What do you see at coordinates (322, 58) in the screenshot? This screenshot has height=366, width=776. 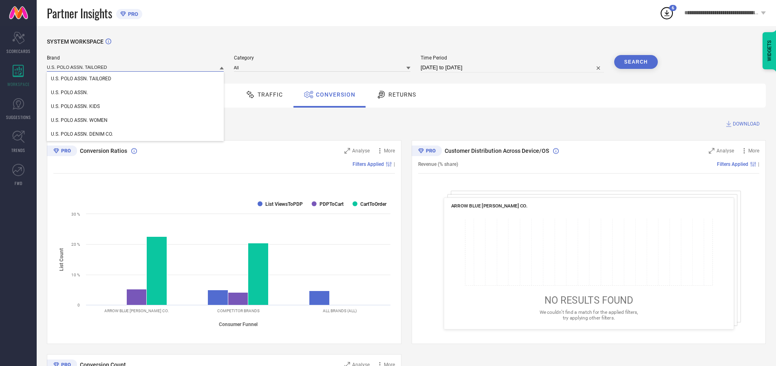 I see `span: Category` at bounding box center [322, 58].